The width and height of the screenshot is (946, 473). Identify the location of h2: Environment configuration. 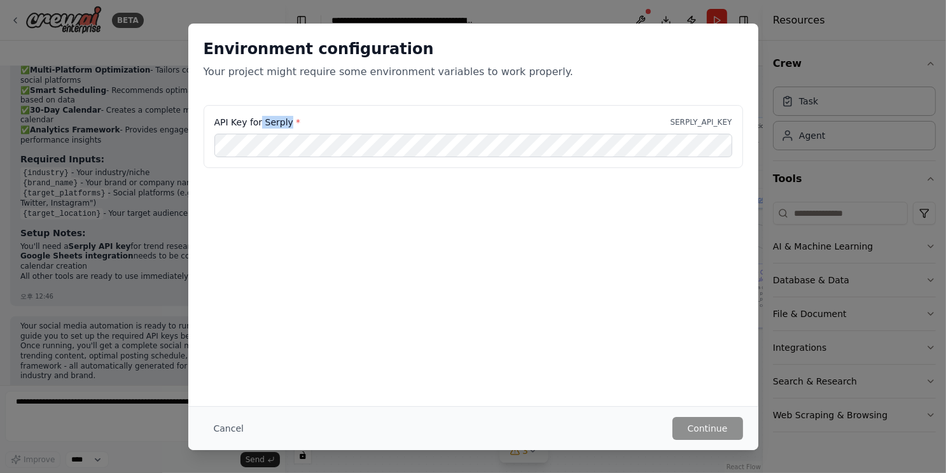
(473, 49).